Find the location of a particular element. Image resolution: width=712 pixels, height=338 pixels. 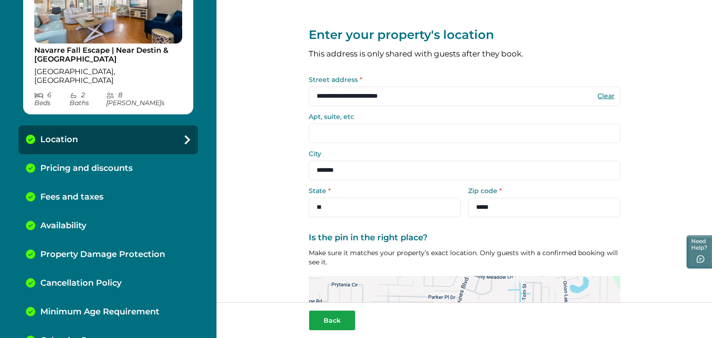

p: Minimum Age Requirement is located at coordinates (100, 312).